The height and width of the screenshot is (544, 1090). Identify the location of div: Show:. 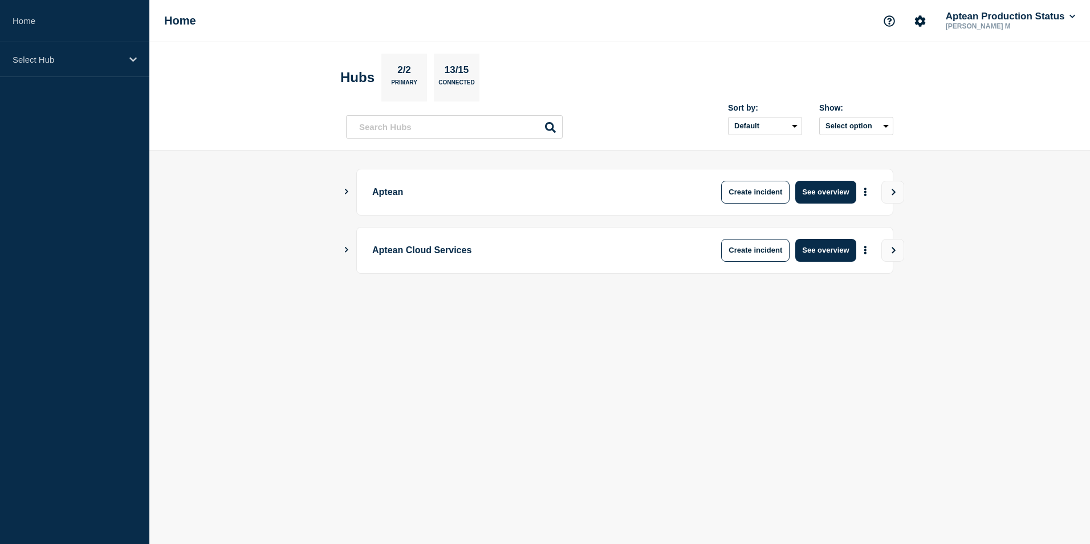
(857, 108).